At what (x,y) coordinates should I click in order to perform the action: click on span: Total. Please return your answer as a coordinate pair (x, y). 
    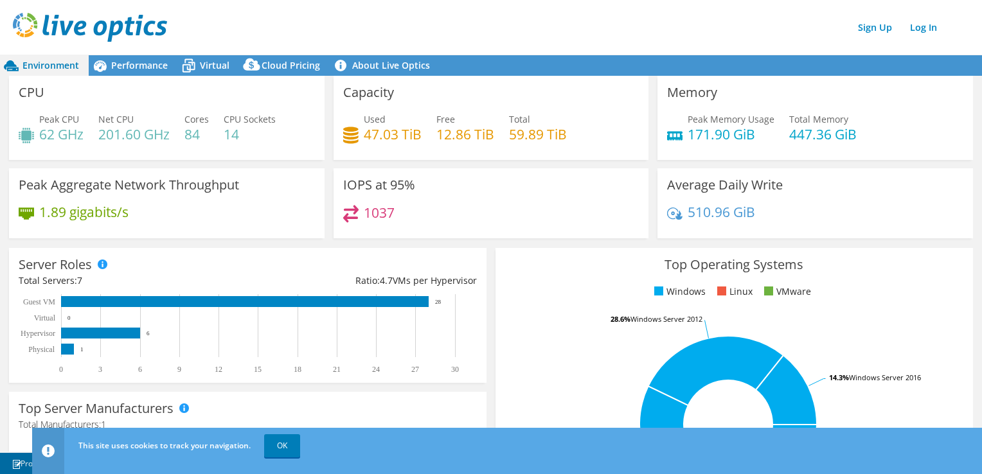
    Looking at the image, I should click on (519, 119).